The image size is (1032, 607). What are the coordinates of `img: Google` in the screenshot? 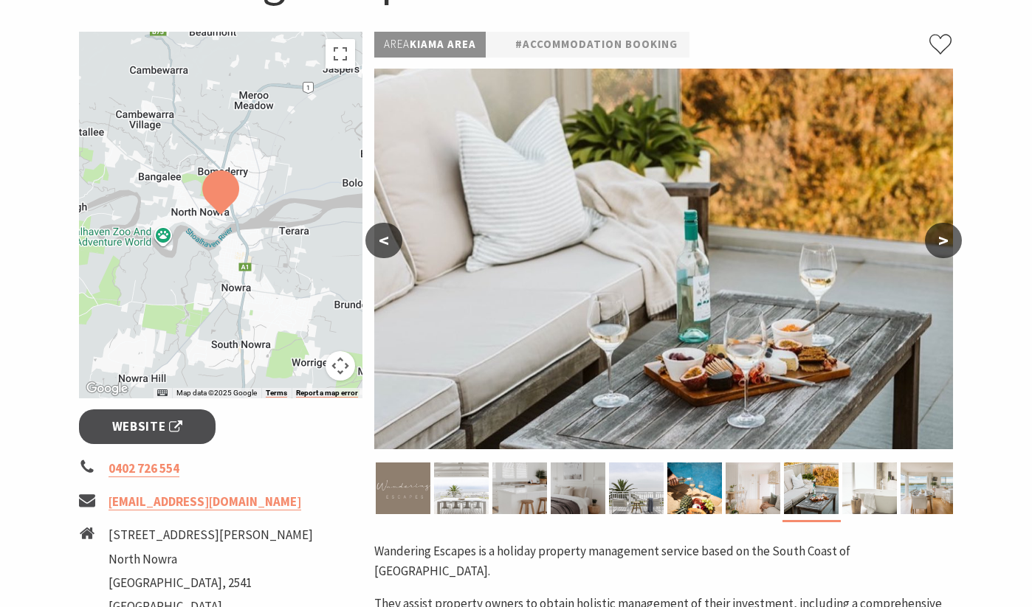 It's located at (107, 389).